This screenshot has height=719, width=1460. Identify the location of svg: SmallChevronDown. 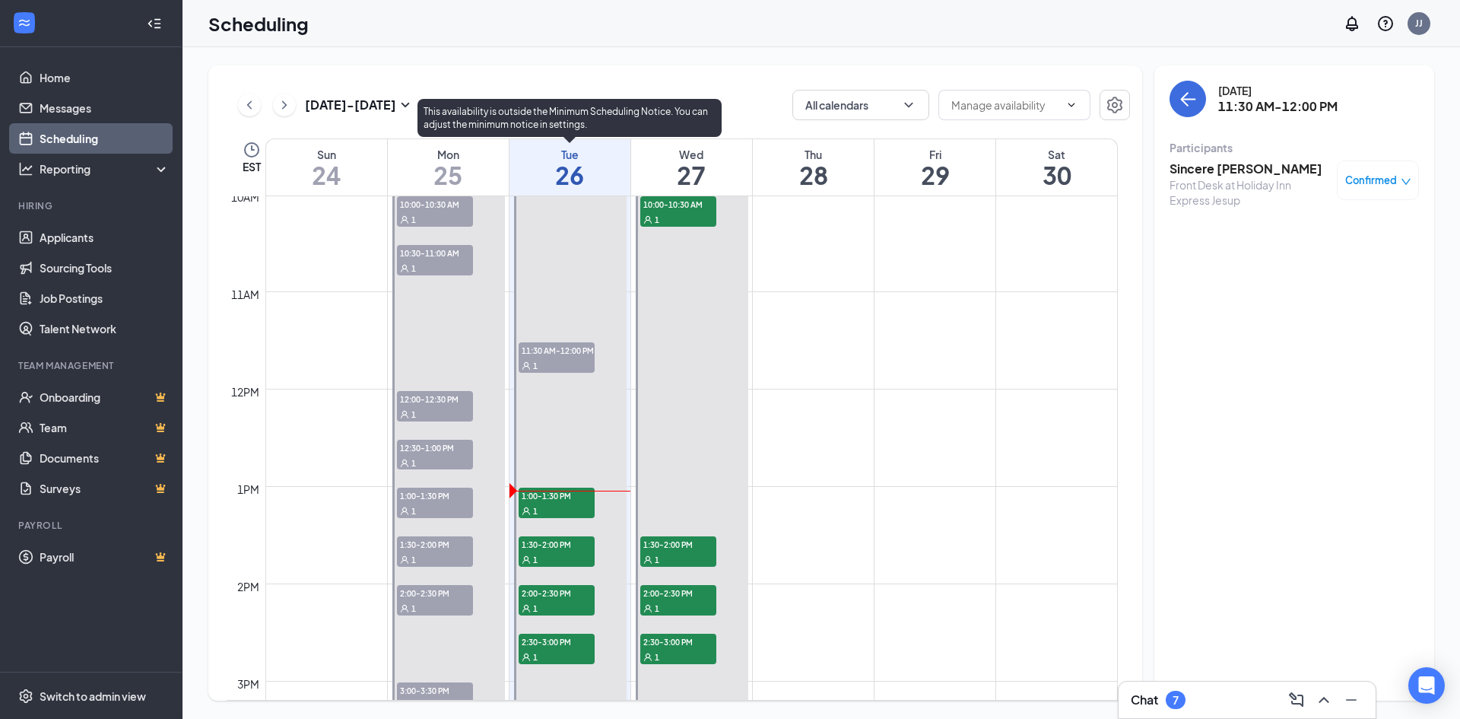
(405, 105).